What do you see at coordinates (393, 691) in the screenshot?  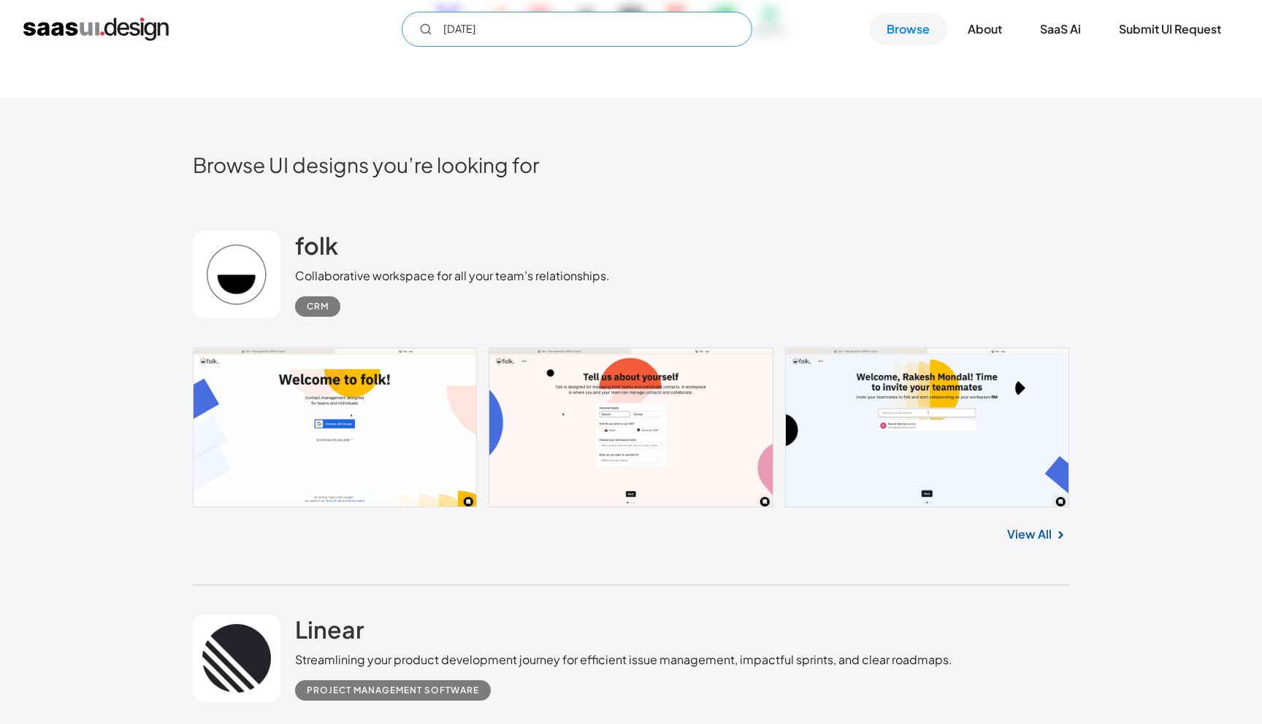 I see `div: Project Management Software` at bounding box center [393, 691].